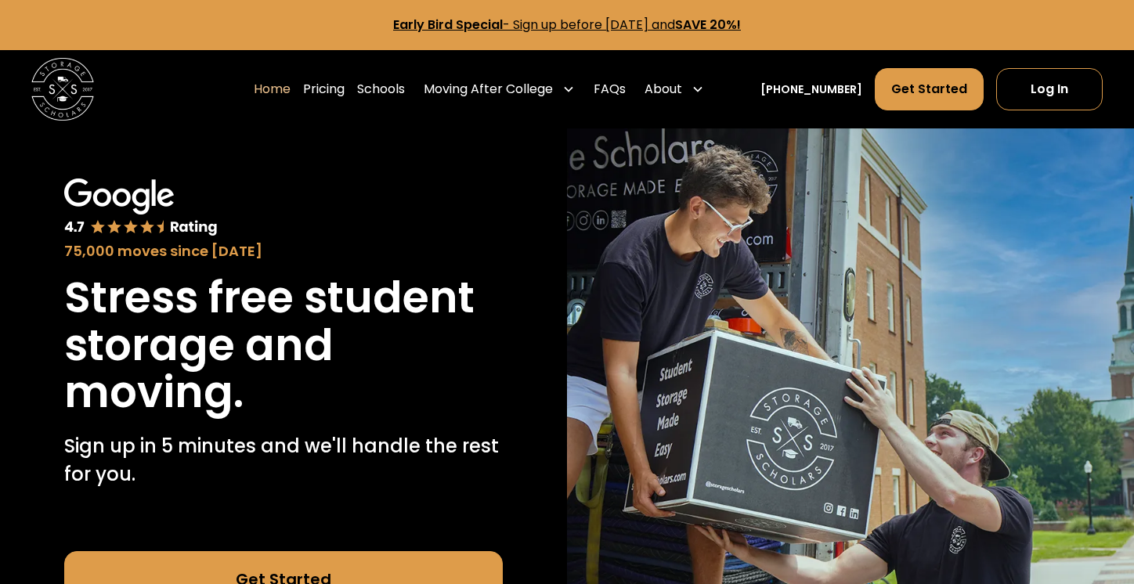 The height and width of the screenshot is (584, 1134). What do you see at coordinates (63, 89) in the screenshot?
I see `img: Storage Scholars main logo` at bounding box center [63, 89].